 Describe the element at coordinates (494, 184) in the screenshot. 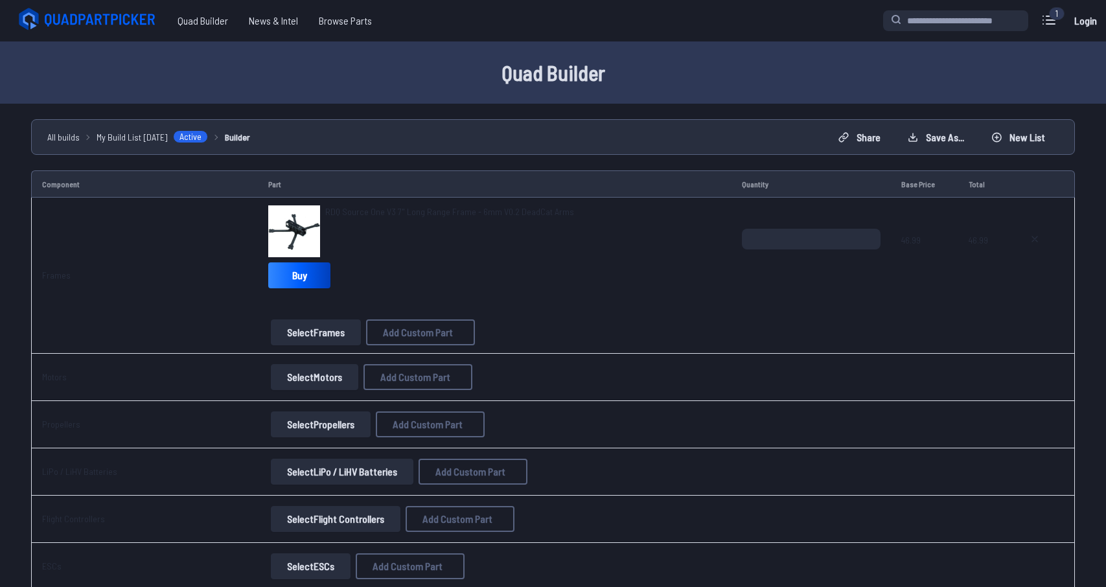

I see `td: Part` at that location.